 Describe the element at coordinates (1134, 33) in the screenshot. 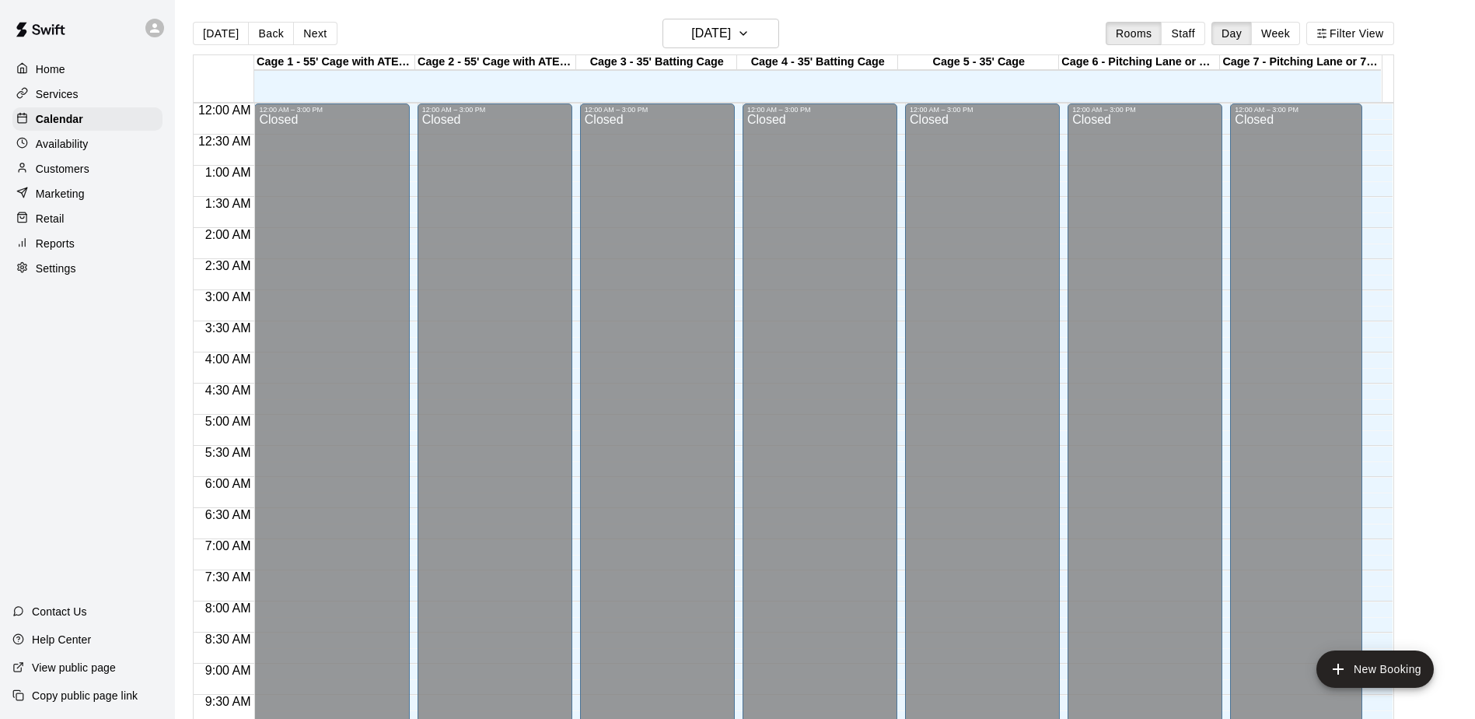

I see `button: Rooms` at that location.